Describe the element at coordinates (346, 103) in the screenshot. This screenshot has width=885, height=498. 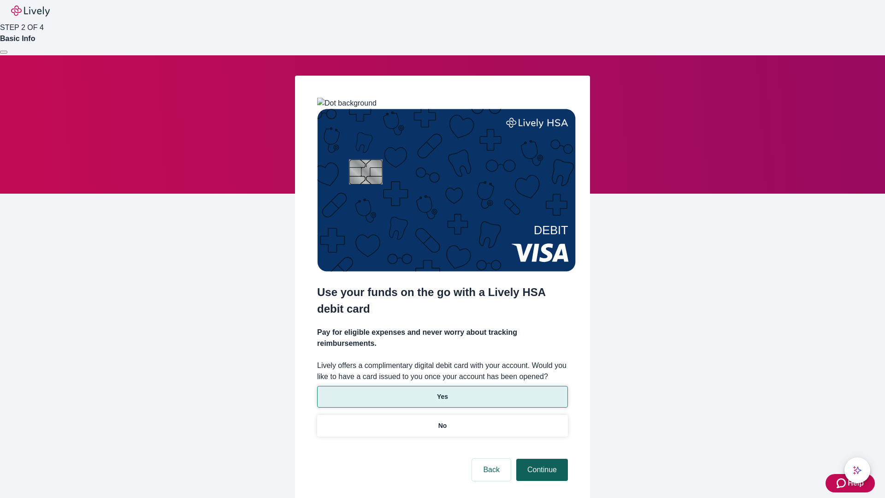
I see `img: Dot background` at that location.